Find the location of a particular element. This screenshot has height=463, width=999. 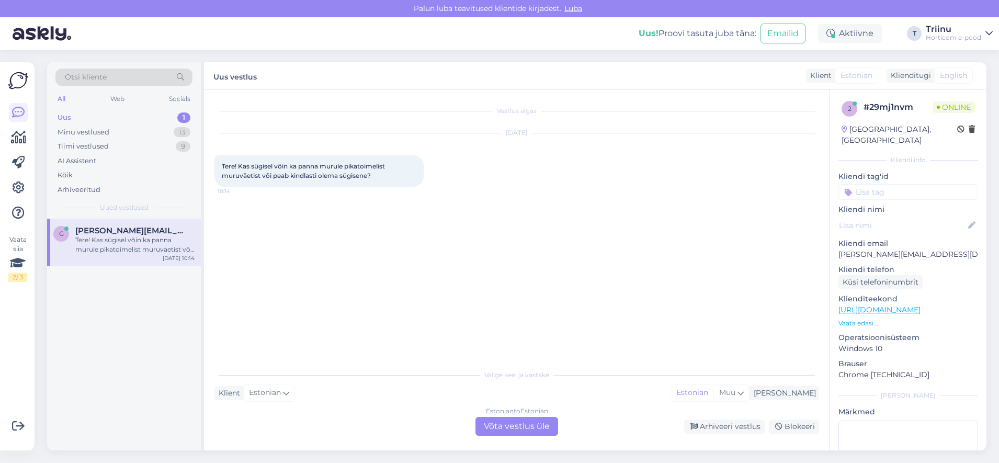

div: 2 / 3 is located at coordinates (18, 277).